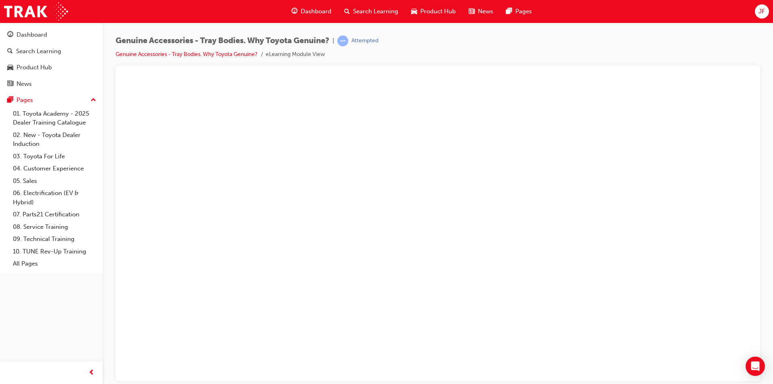 This screenshot has width=773, height=384. Describe the element at coordinates (519, 11) in the screenshot. I see `a: pages-iconPages` at that location.